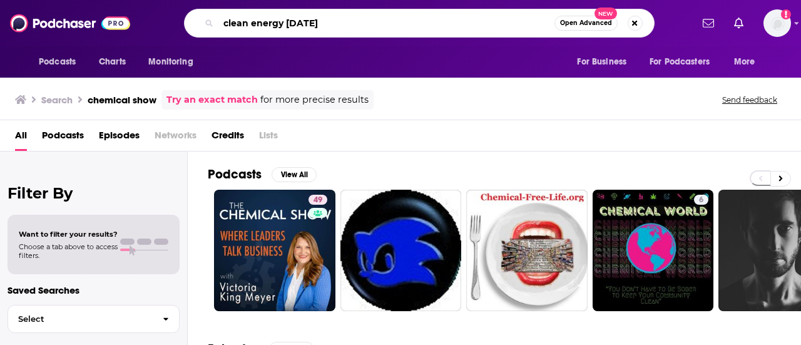  I want to click on button: Show profile menu, so click(778, 23).